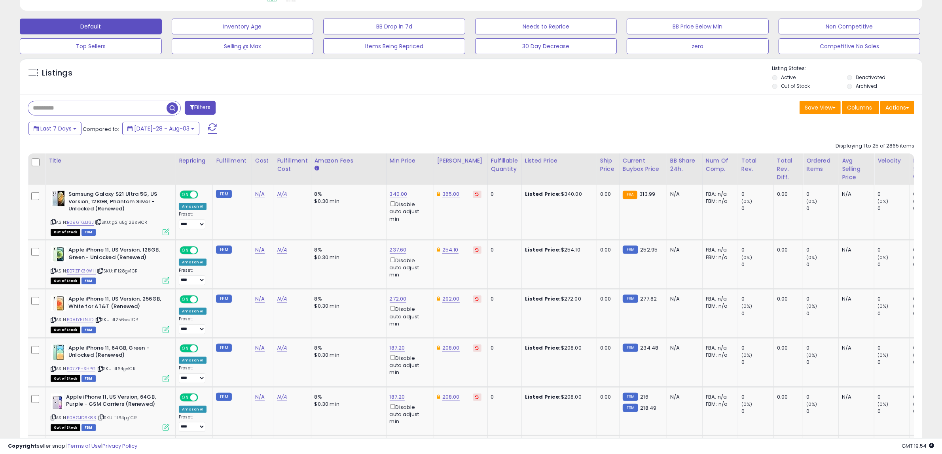 The height and width of the screenshot is (454, 942). What do you see at coordinates (116, 304) in the screenshot?
I see `b: Apple iPhone 11, US Version, 256GB, White for AT&T (Renewed)` at bounding box center [116, 304].